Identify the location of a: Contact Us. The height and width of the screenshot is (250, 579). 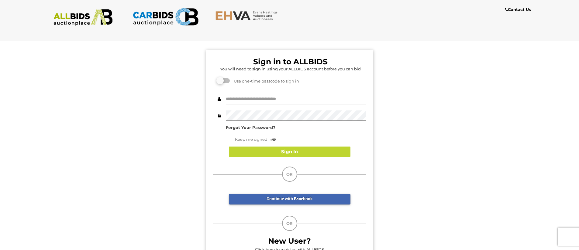
(518, 9).